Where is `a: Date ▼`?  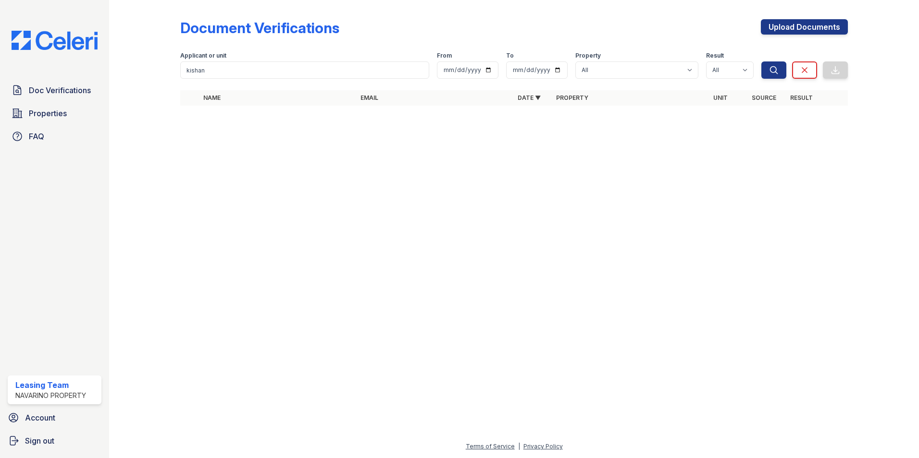 a: Date ▼ is located at coordinates (529, 98).